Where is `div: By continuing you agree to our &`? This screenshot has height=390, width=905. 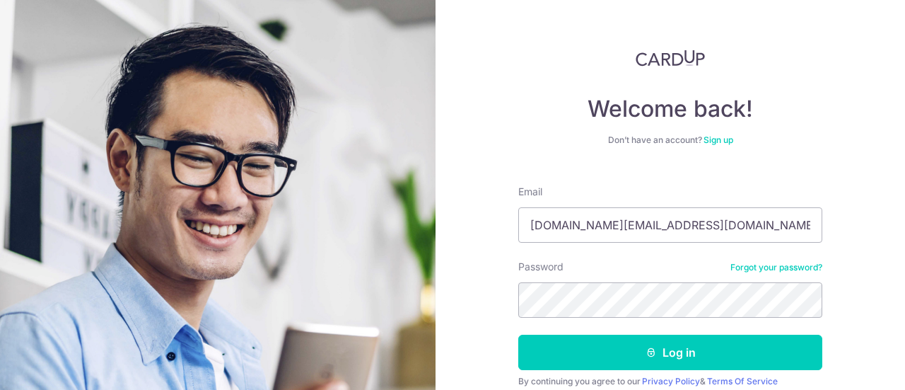 div: By continuing you agree to our & is located at coordinates (671, 381).